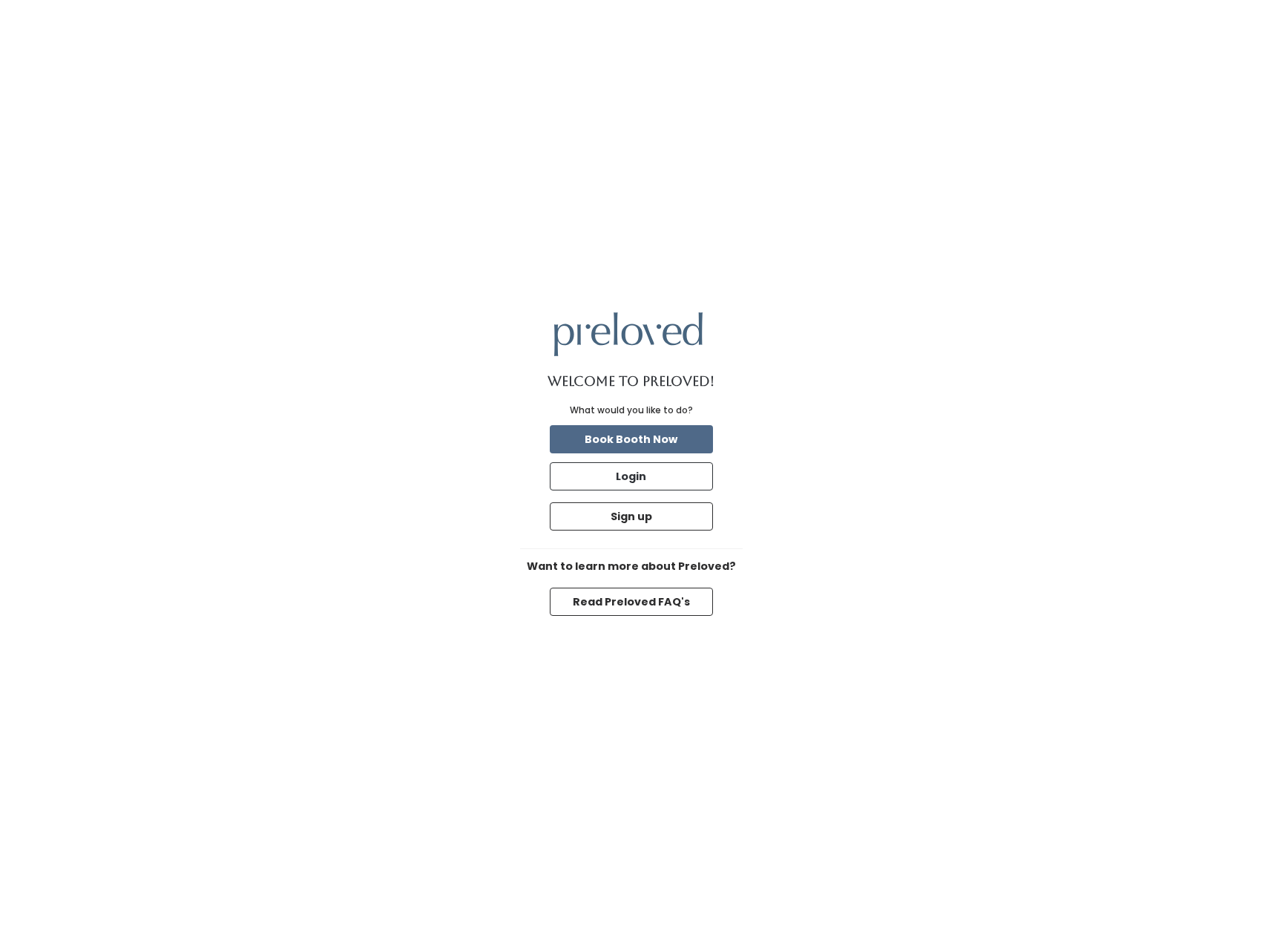 This screenshot has width=1262, height=952. What do you see at coordinates (631, 602) in the screenshot?
I see `button: Read Preloved FAQ's` at bounding box center [631, 602].